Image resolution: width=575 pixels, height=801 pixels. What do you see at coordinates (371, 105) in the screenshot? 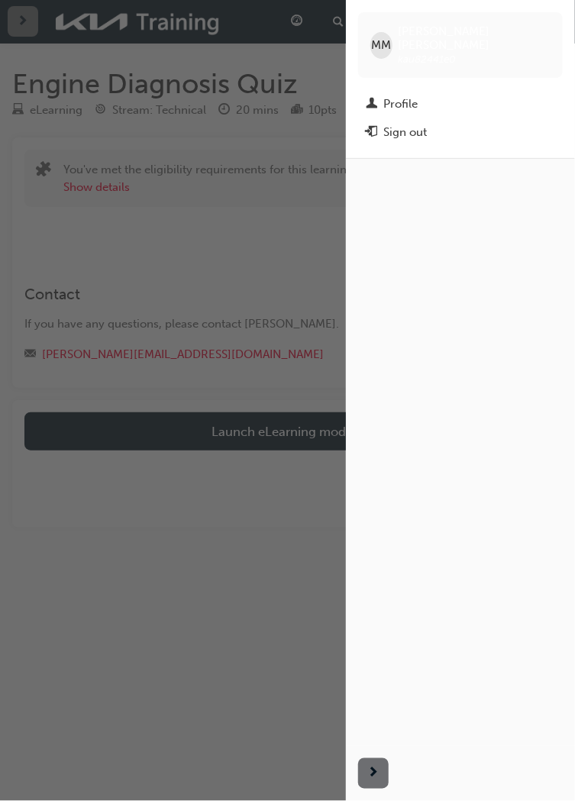
I see `span: man-icon` at bounding box center [371, 105].